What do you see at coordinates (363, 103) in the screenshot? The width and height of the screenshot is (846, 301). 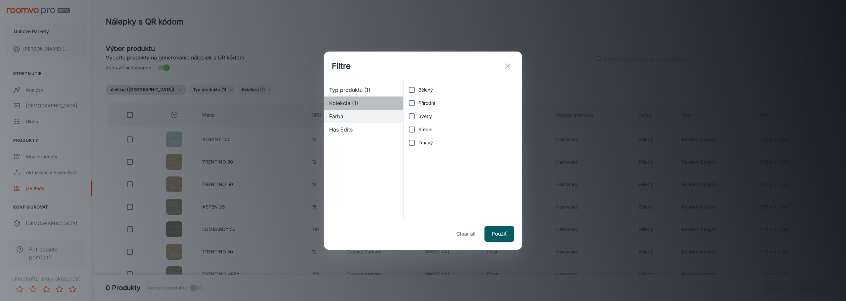 I see `div: Kolekcia (1)` at bounding box center [363, 103].